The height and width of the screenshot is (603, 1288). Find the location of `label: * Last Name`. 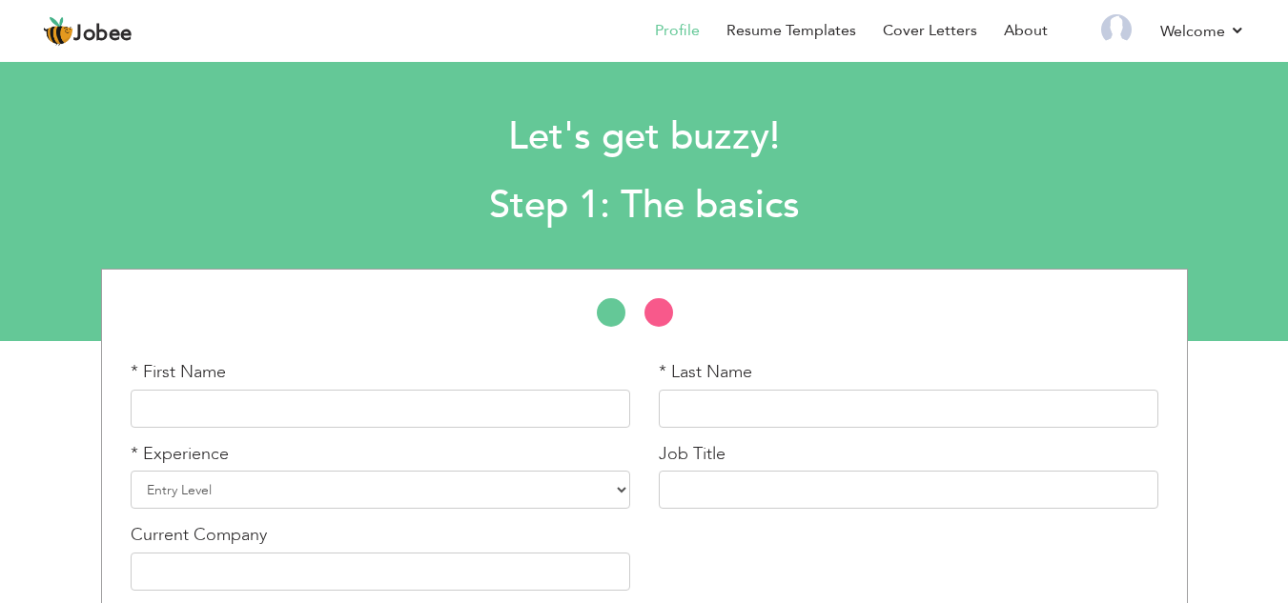

label: * Last Name is located at coordinates (705, 373).